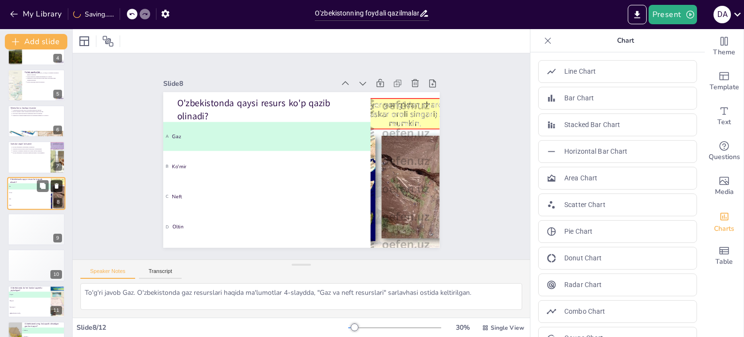 This screenshot has width=744, height=337. I want to click on span: Angren, so click(29, 294).